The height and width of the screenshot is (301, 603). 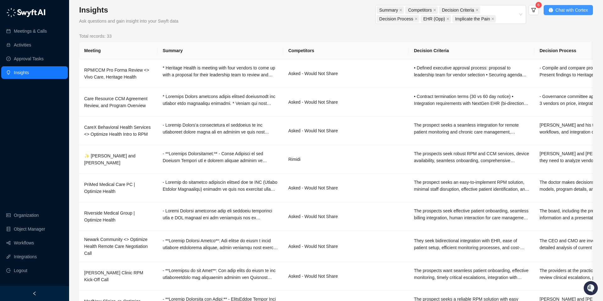 What do you see at coordinates (118, 102) in the screenshot?
I see `td: Care Resource CCM Agreement Review, and Program Overview` at bounding box center [118, 102].